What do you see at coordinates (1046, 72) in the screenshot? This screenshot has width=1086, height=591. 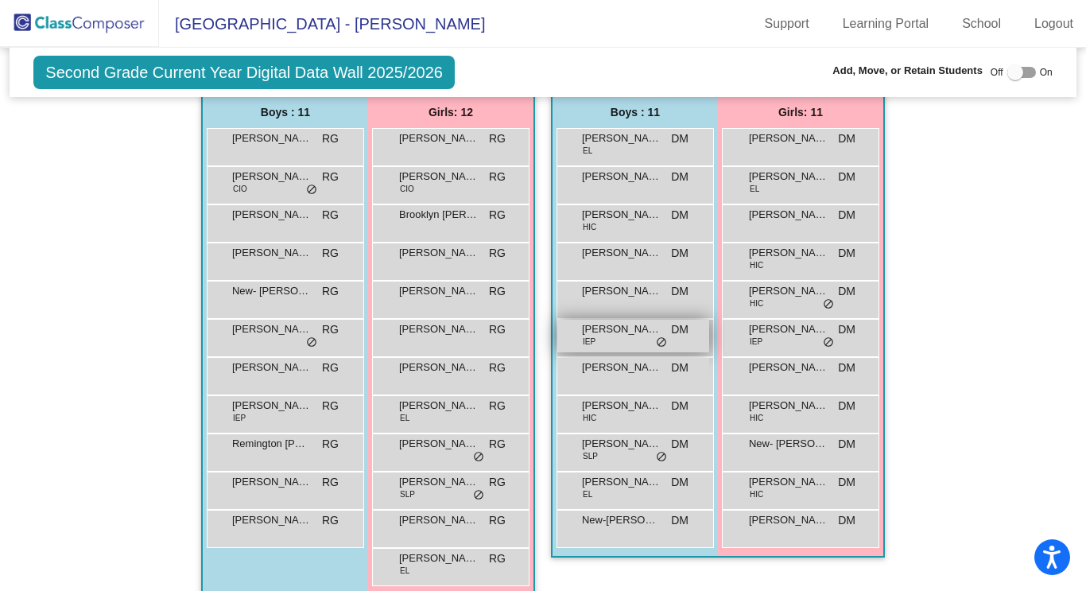 I see `span: On` at bounding box center [1046, 72].